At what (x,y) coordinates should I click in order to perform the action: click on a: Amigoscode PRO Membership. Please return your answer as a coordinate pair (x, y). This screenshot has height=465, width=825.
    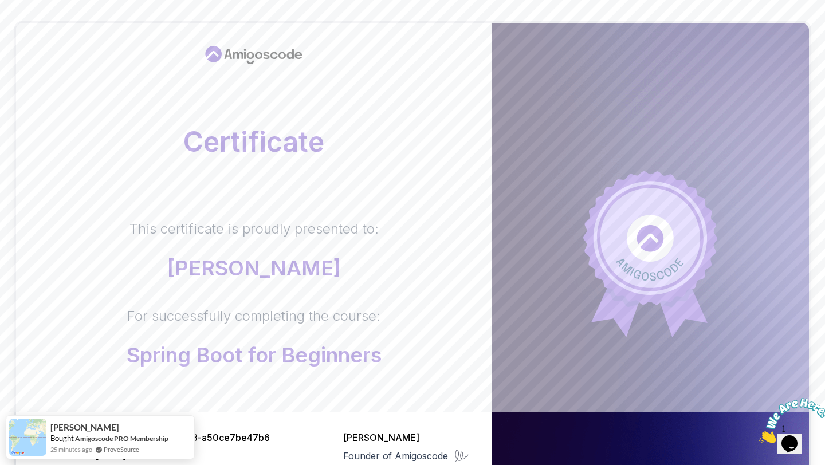
    Looking at the image, I should click on (121, 438).